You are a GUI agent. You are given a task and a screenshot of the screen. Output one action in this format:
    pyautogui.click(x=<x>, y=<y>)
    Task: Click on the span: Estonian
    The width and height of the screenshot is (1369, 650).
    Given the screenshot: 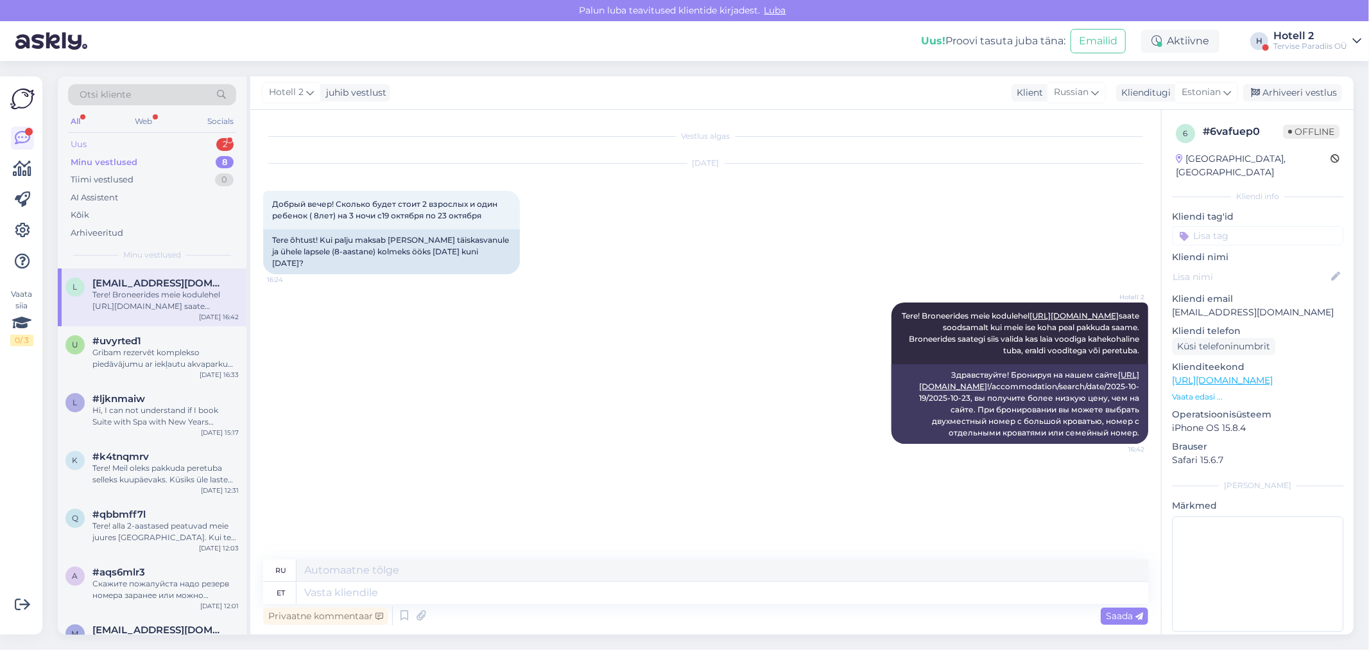 What is the action you would take?
    pyautogui.click(x=1201, y=92)
    